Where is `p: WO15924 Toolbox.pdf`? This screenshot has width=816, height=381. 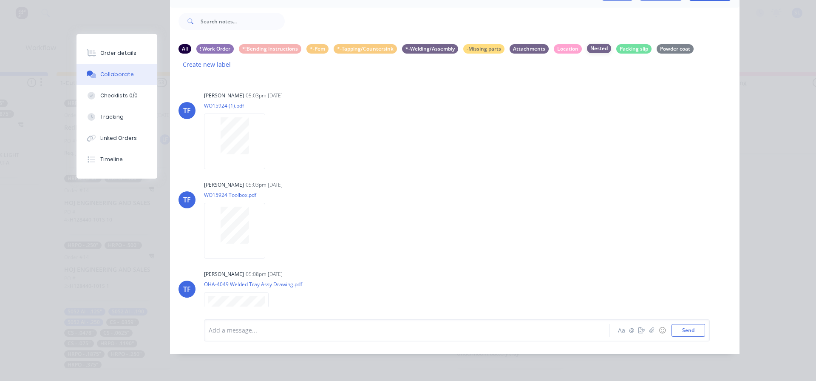
p: WO15924 Toolbox.pdf is located at coordinates (239, 195).